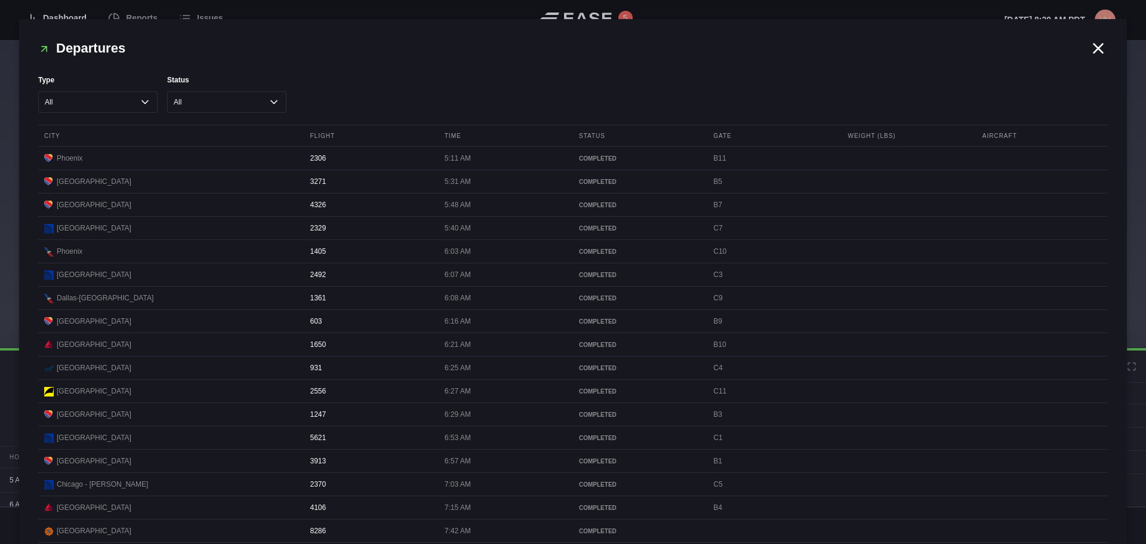 The height and width of the screenshot is (544, 1146). What do you see at coordinates (98, 80) in the screenshot?
I see `label: Type` at bounding box center [98, 80].